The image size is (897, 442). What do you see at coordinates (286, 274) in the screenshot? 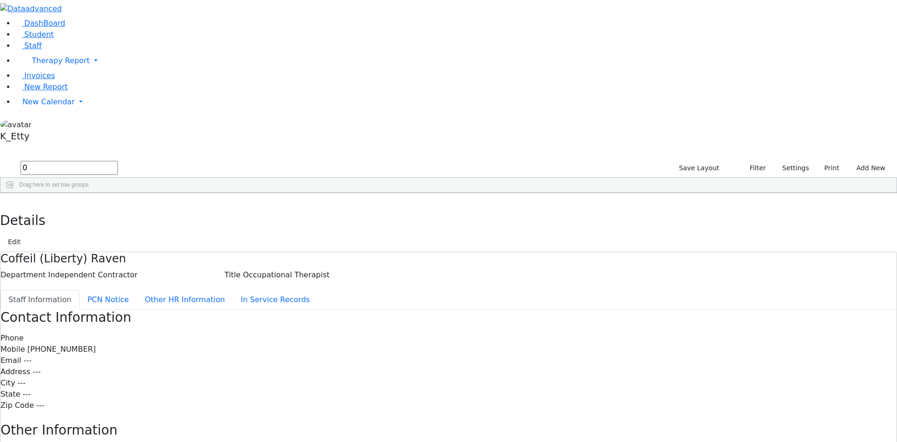
I see `span: Occupational Therapist` at bounding box center [286, 274].